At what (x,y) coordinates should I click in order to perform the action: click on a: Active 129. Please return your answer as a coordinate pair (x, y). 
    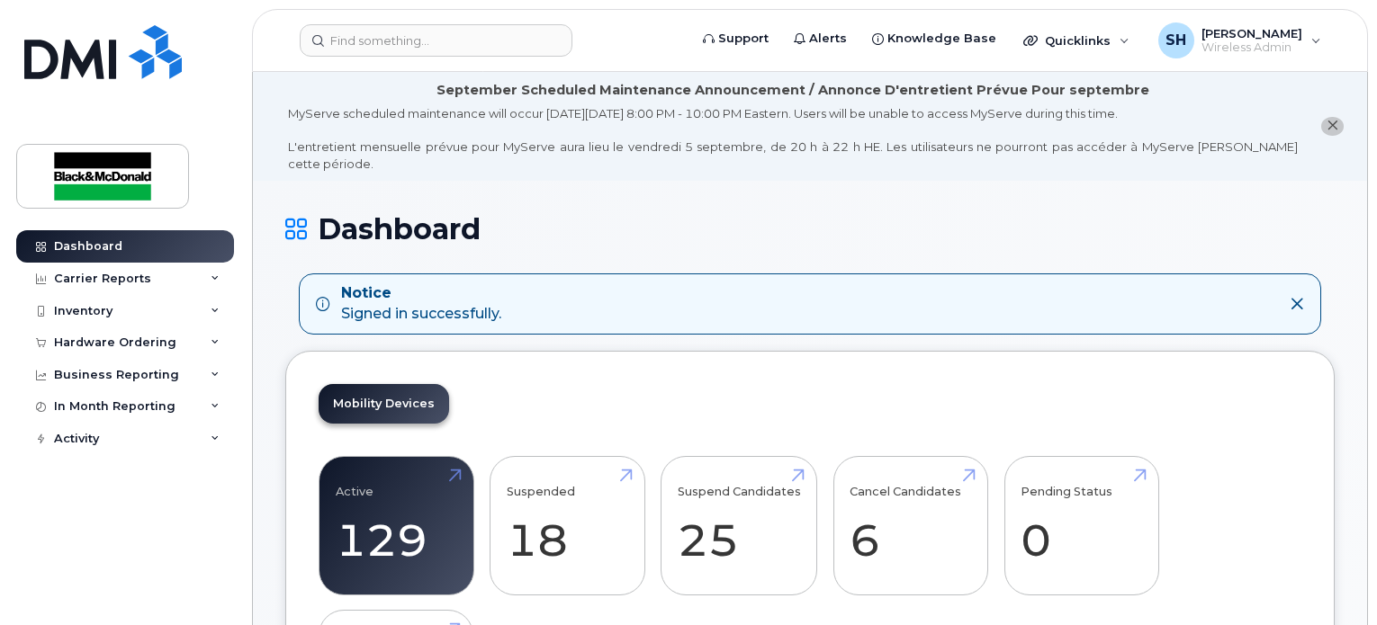
    Looking at the image, I should click on (396, 526).